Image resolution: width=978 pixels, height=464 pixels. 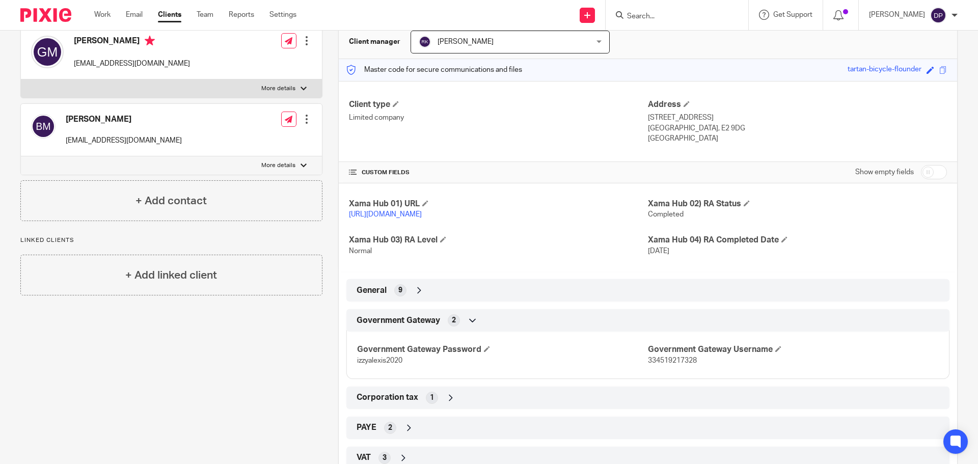 What do you see at coordinates (360, 251) in the screenshot?
I see `span: Normal` at bounding box center [360, 251].